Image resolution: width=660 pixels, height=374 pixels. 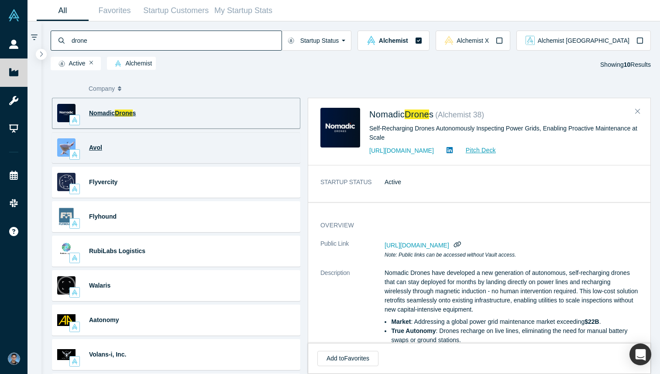 I want to click on a: Favorites, so click(x=114, y=10).